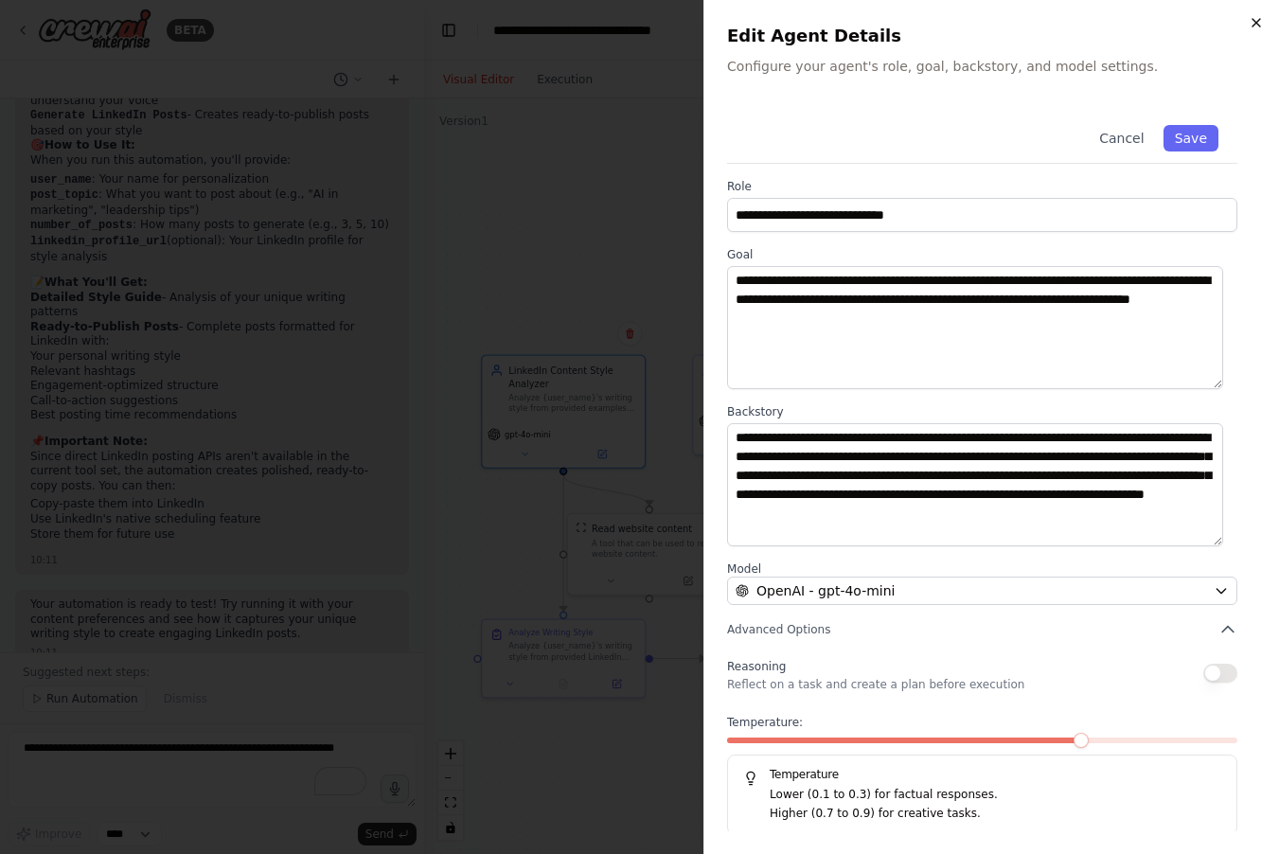 Image resolution: width=1279 pixels, height=854 pixels. Describe the element at coordinates (1191, 138) in the screenshot. I see `button: Save` at that location.